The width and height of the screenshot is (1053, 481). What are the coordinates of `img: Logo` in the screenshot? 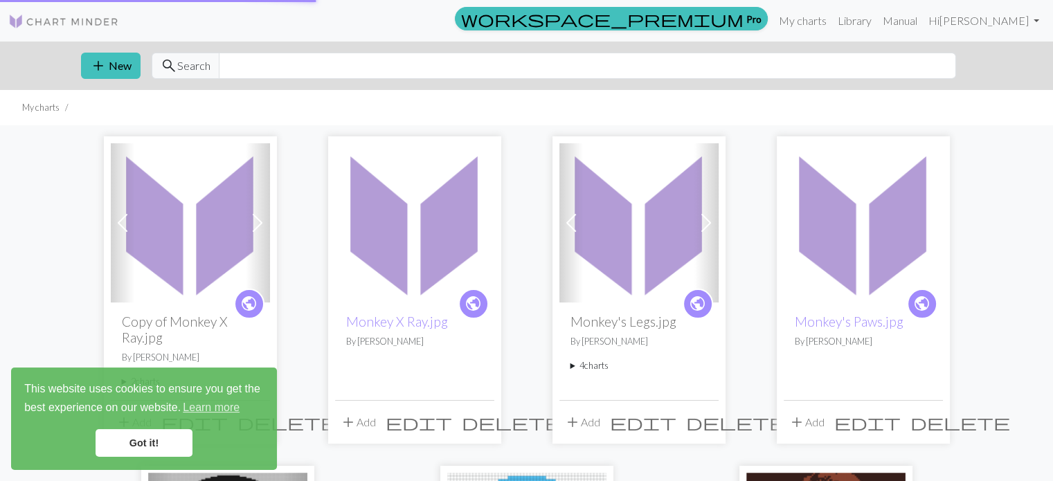 It's located at (64, 21).